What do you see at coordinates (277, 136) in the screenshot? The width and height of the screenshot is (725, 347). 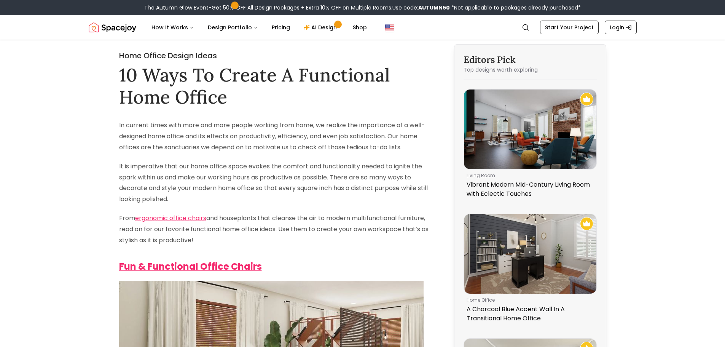 I see `p: In current times with more and more people working from home, we realize the importance of a well...` at bounding box center [277, 136].